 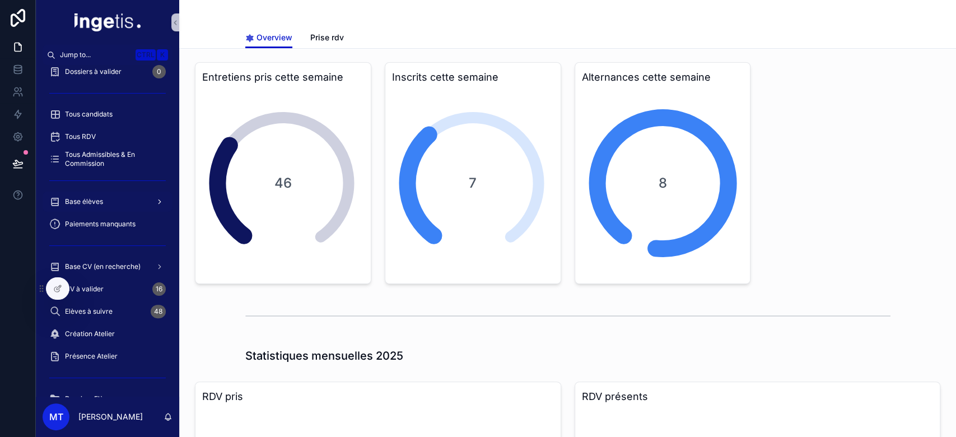 What do you see at coordinates (80, 137) in the screenshot?
I see `span: Tous RDV` at bounding box center [80, 137].